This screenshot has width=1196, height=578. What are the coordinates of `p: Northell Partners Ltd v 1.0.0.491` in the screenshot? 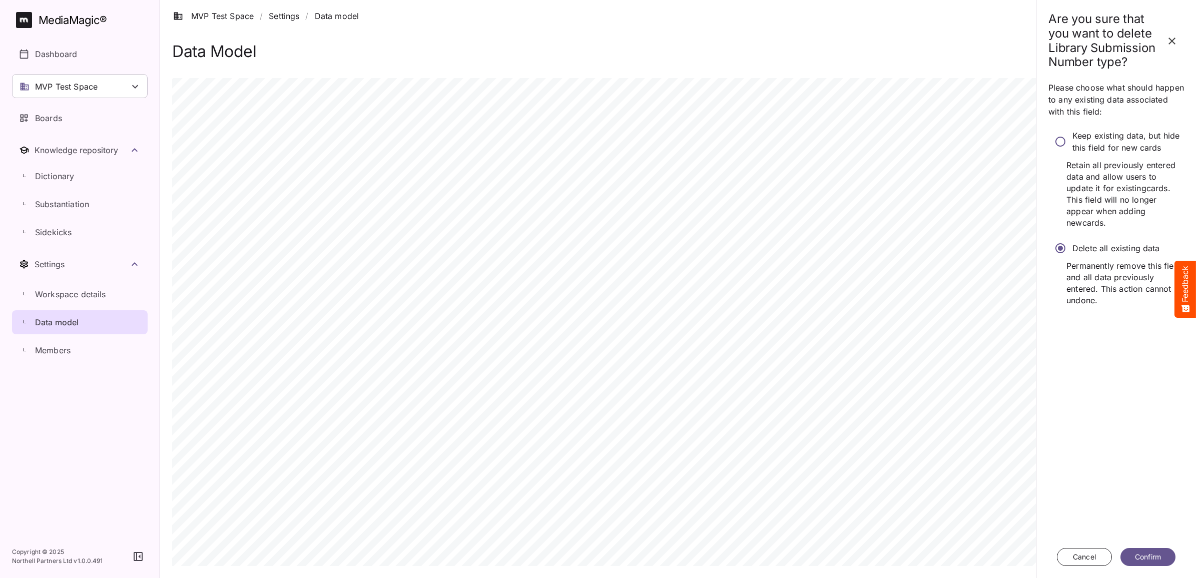 It's located at (58, 561).